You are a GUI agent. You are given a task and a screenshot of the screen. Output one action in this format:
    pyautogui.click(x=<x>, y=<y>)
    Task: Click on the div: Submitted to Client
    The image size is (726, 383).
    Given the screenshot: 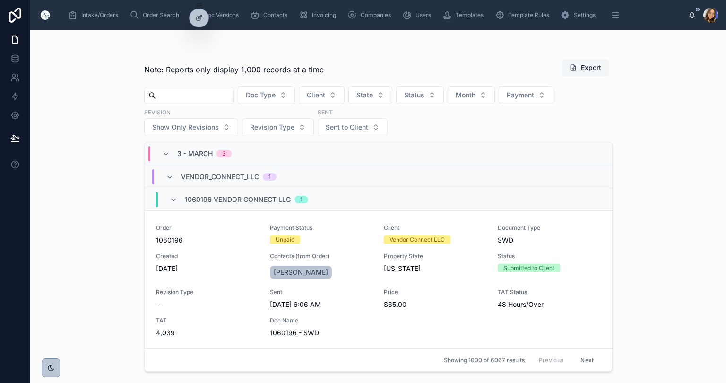 What is the action you would take?
    pyautogui.click(x=529, y=268)
    